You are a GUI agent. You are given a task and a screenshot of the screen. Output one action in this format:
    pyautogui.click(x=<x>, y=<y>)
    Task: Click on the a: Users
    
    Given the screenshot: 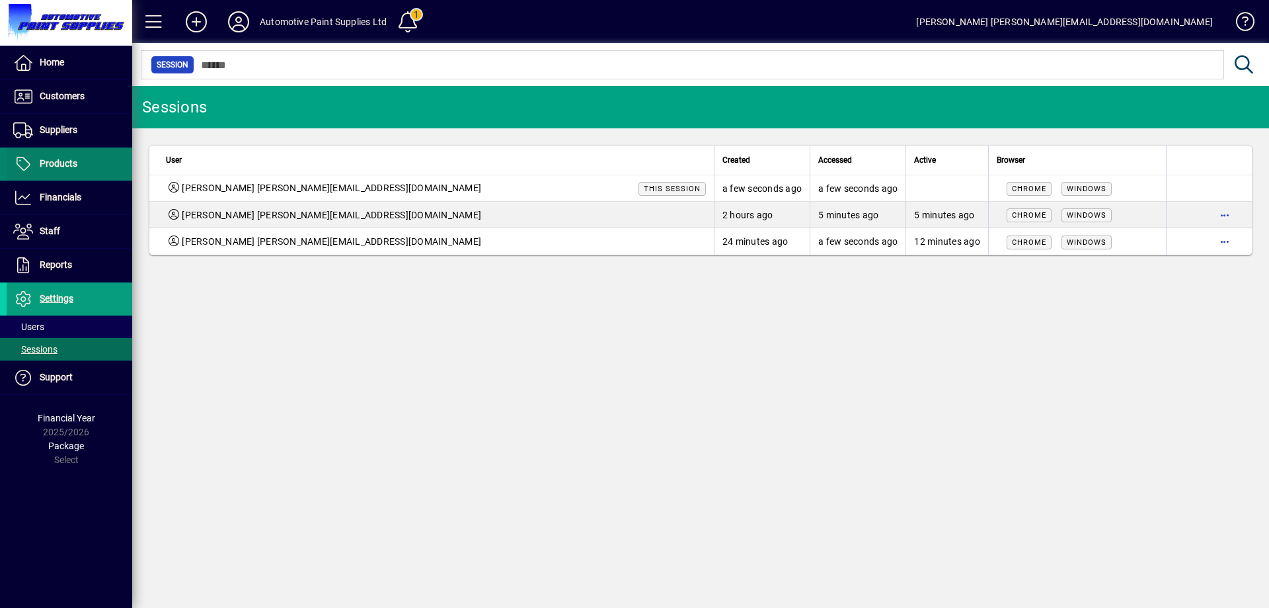 What is the action you would take?
    pyautogui.click(x=69, y=327)
    